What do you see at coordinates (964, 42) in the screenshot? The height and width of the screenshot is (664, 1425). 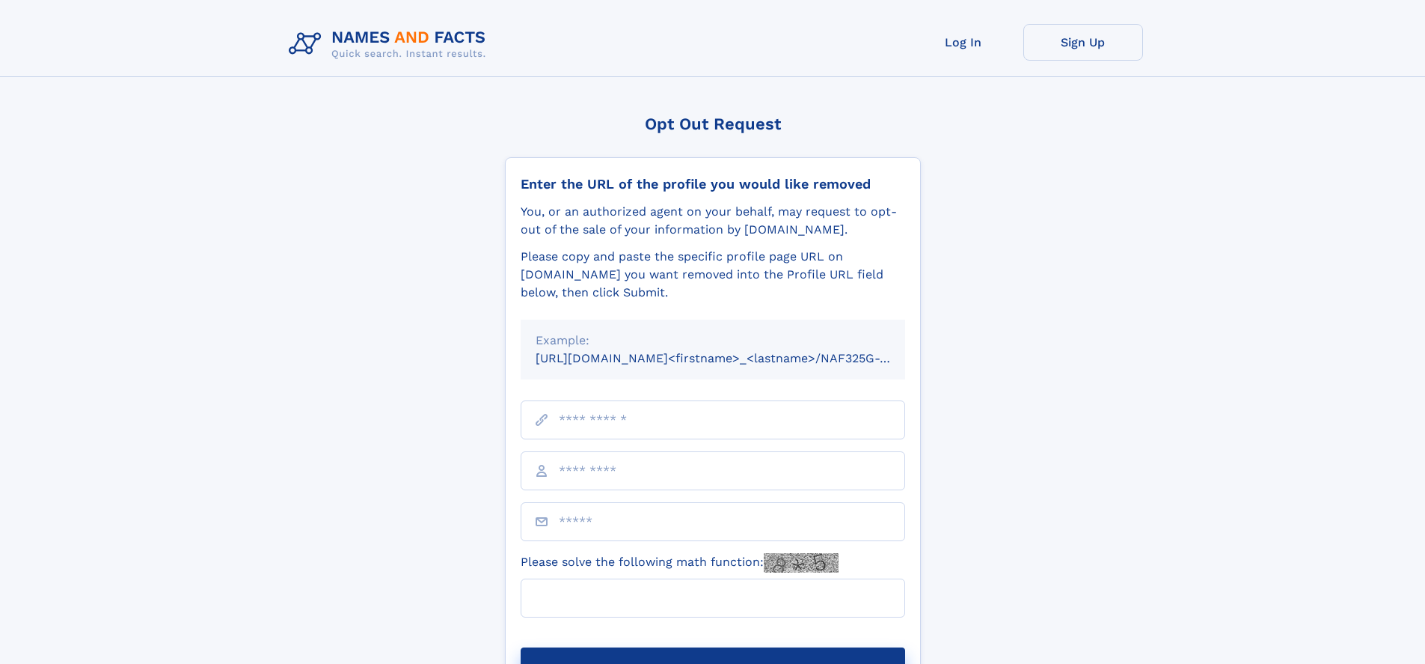 I see `a: Log In` at bounding box center [964, 42].